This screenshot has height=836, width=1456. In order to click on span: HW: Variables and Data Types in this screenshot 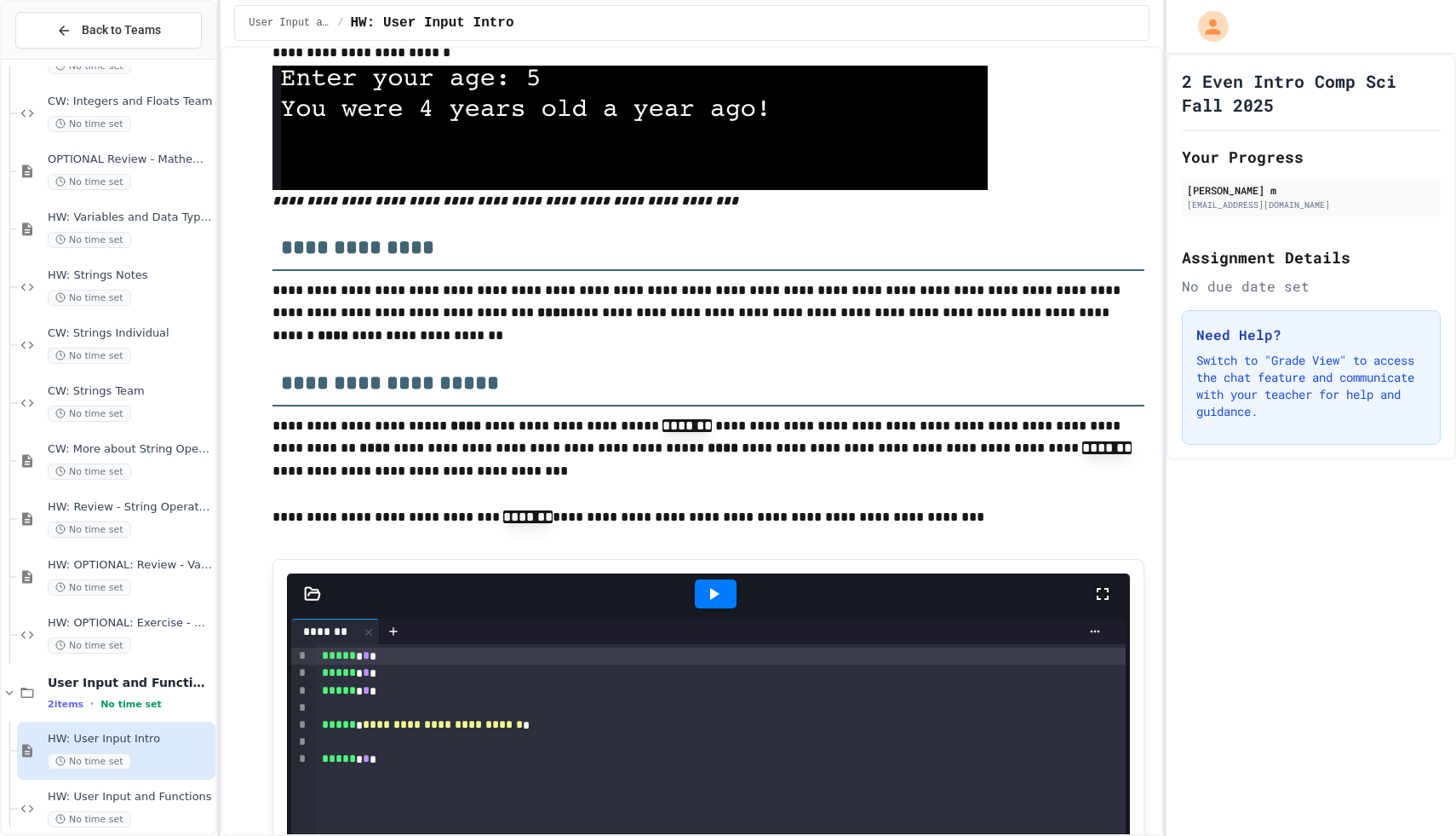, I will do `click(129, 217)`.